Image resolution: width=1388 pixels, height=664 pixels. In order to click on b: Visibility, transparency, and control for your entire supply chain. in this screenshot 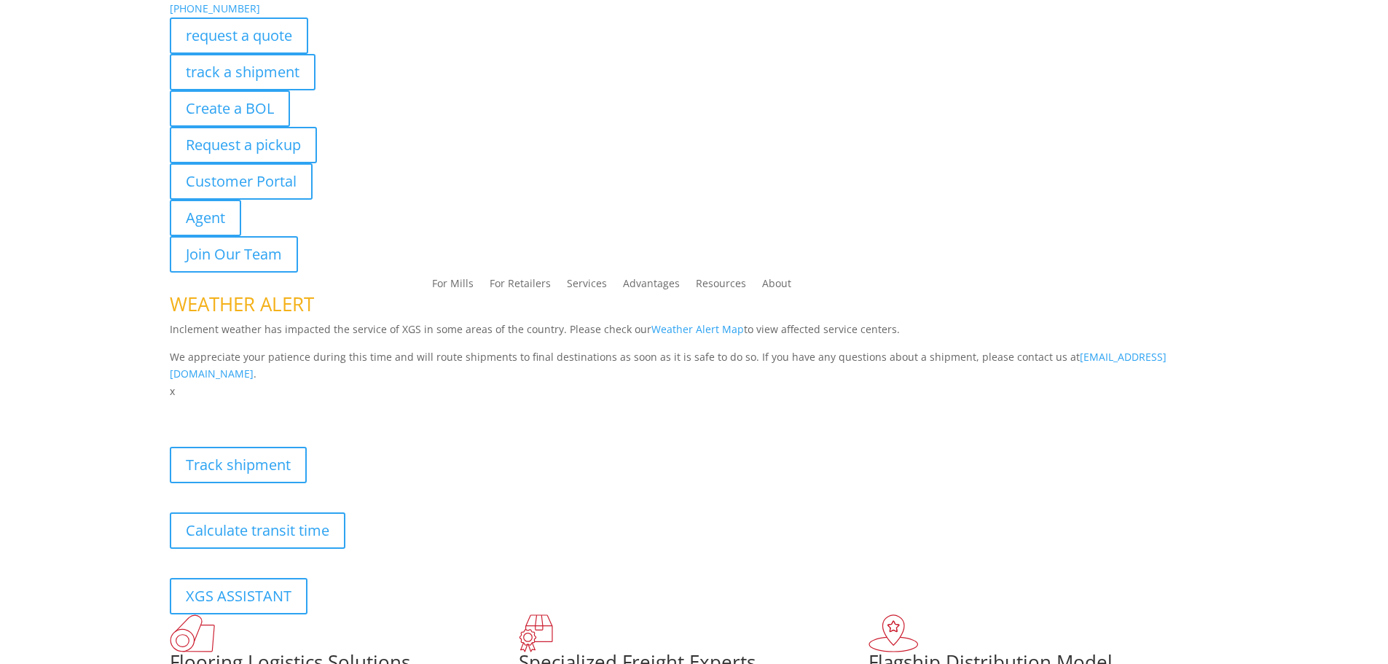, I will do `click(332, 409)`.